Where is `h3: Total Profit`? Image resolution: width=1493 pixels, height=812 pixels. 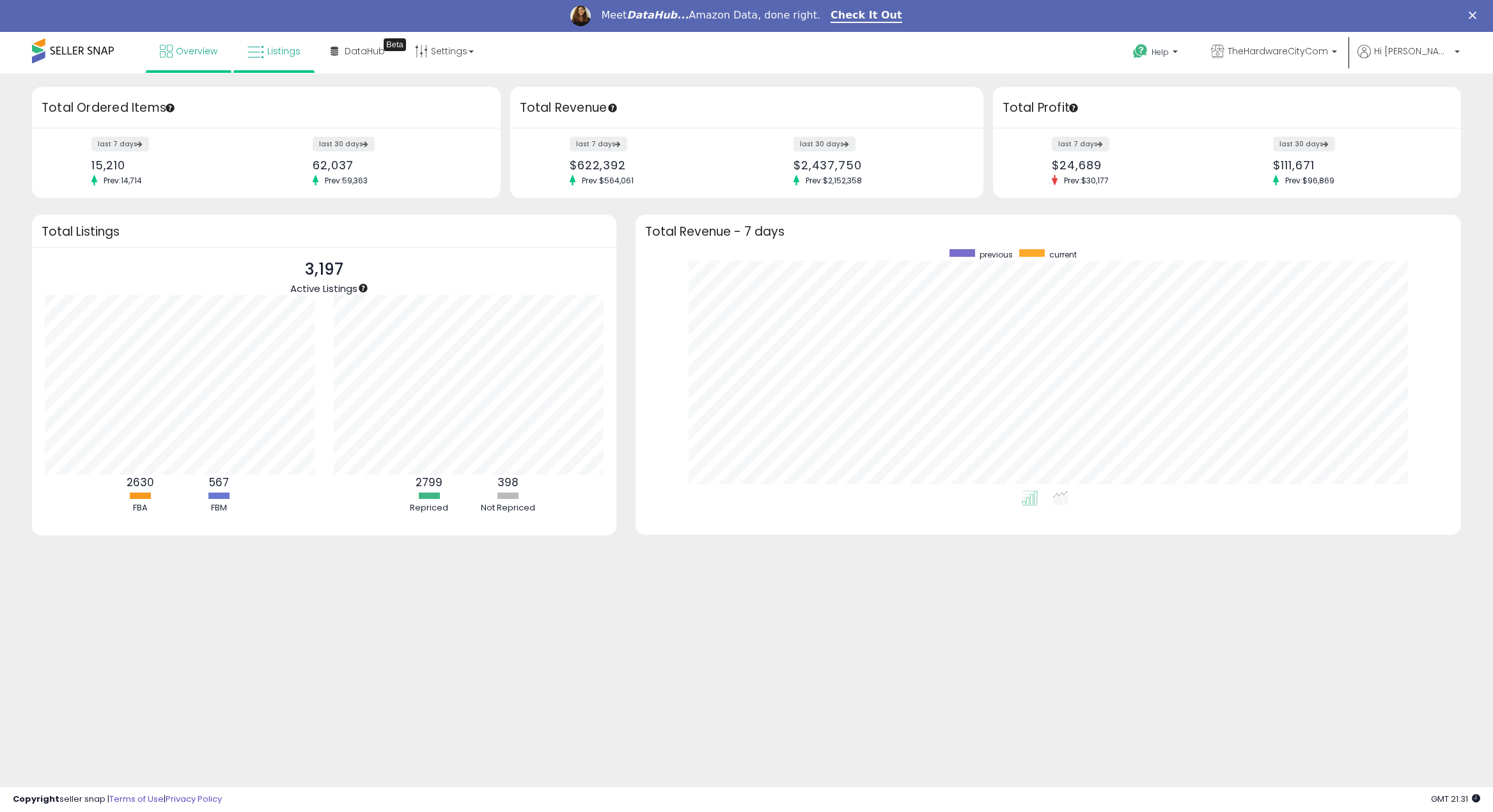
h3: Total Profit is located at coordinates (1227, 108).